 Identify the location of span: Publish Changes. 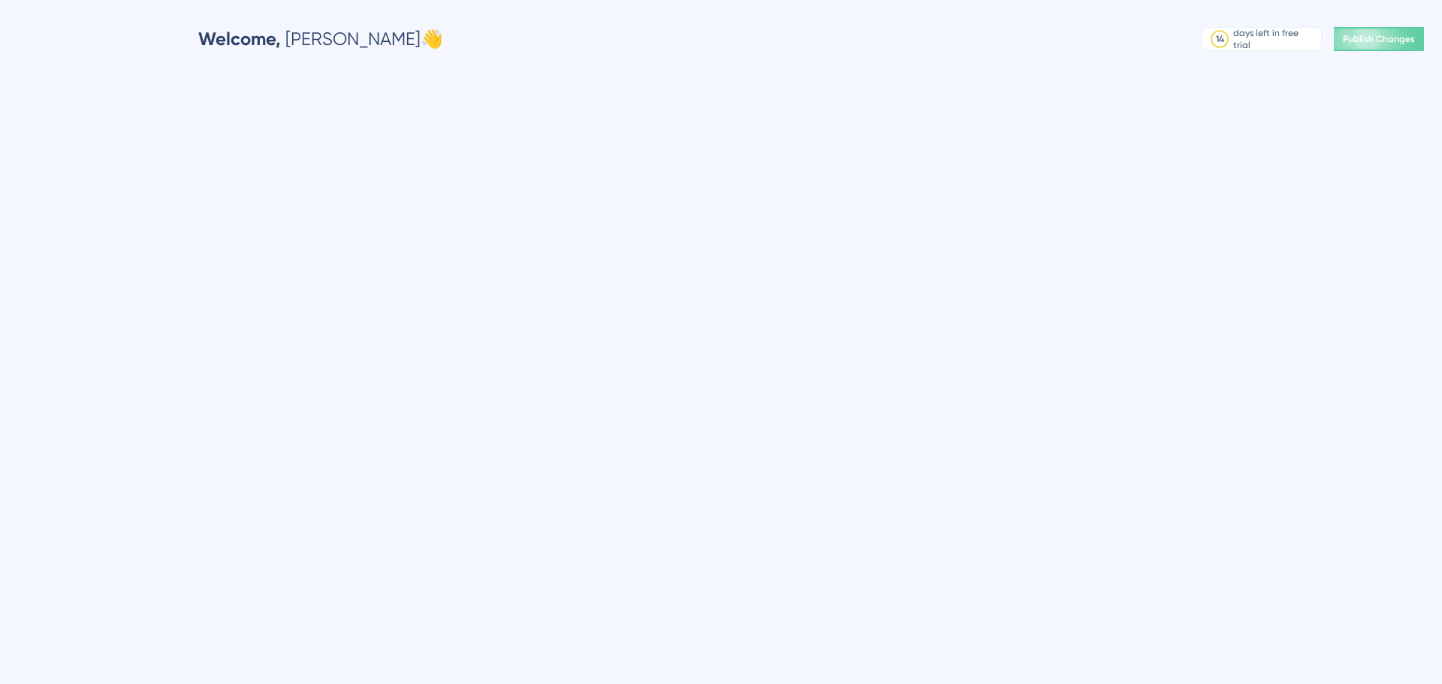
(1378, 39).